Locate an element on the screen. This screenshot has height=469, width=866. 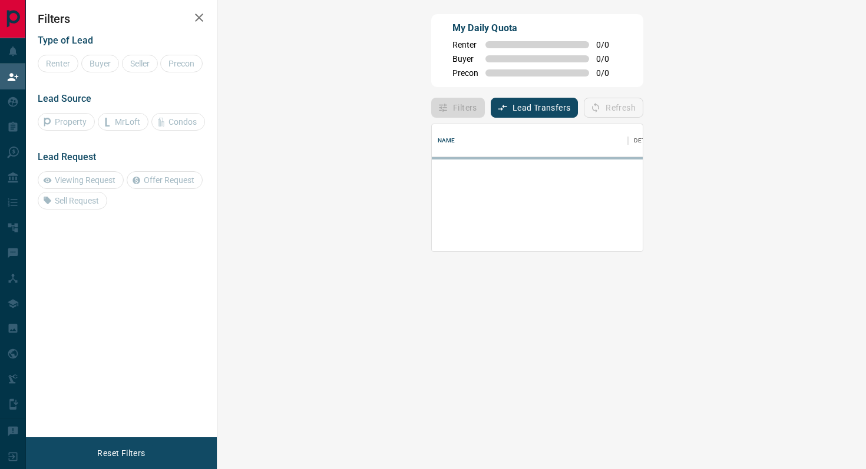
span: Buyer is located at coordinates (465, 59).